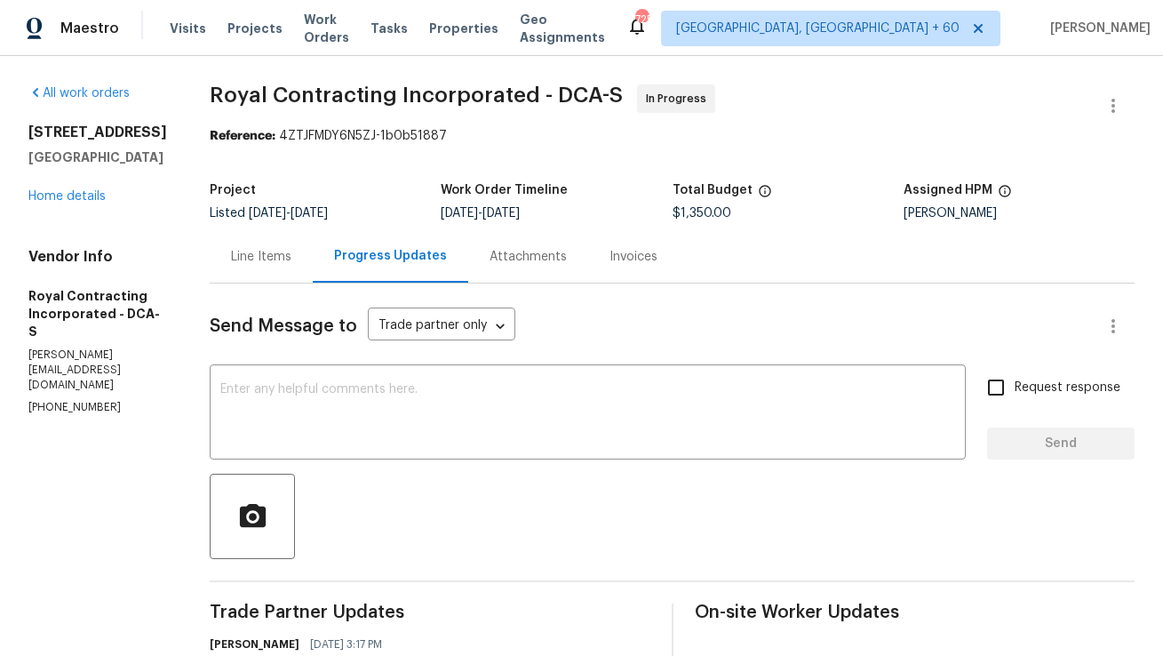 The width and height of the screenshot is (1163, 656). Describe the element at coordinates (702, 213) in the screenshot. I see `span: $1,350.00` at that location.